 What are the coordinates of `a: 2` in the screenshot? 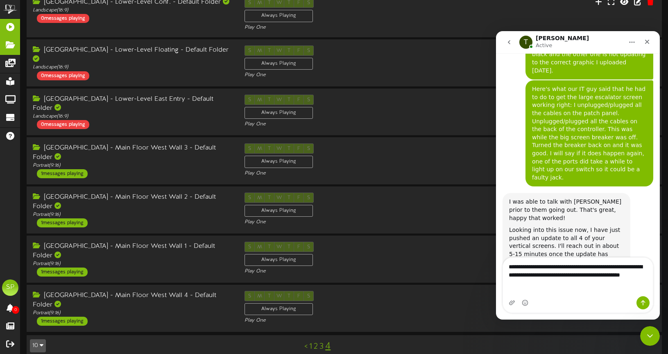 It's located at (316, 347).